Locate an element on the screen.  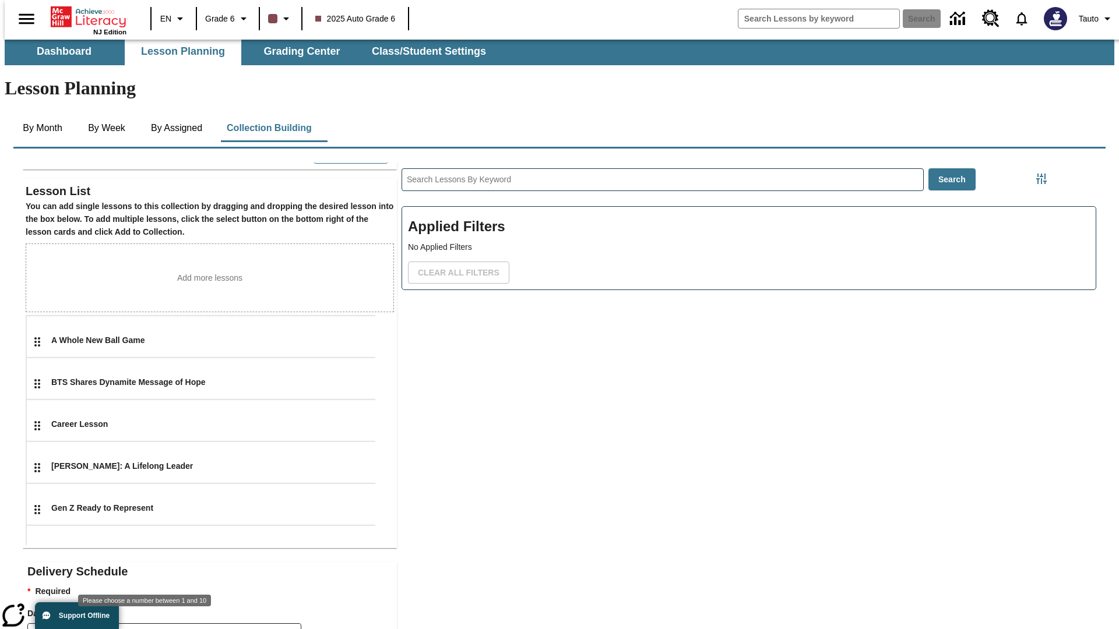
button: Filters Side menu is located at coordinates (1041, 179).